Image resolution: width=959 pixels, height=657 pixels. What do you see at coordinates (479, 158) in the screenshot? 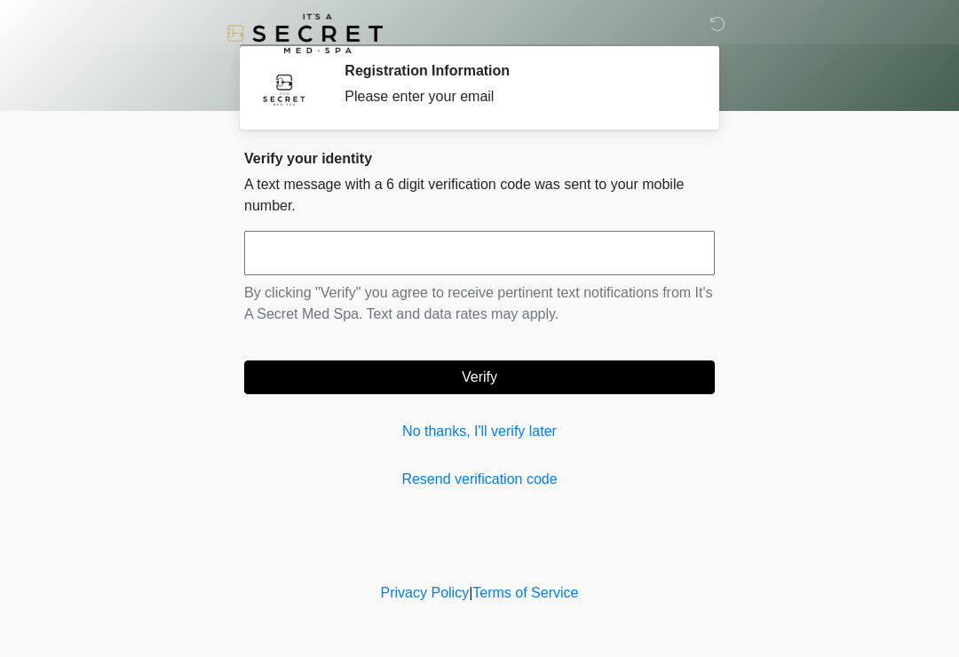
I see `h2: Verify your identity` at bounding box center [479, 158].